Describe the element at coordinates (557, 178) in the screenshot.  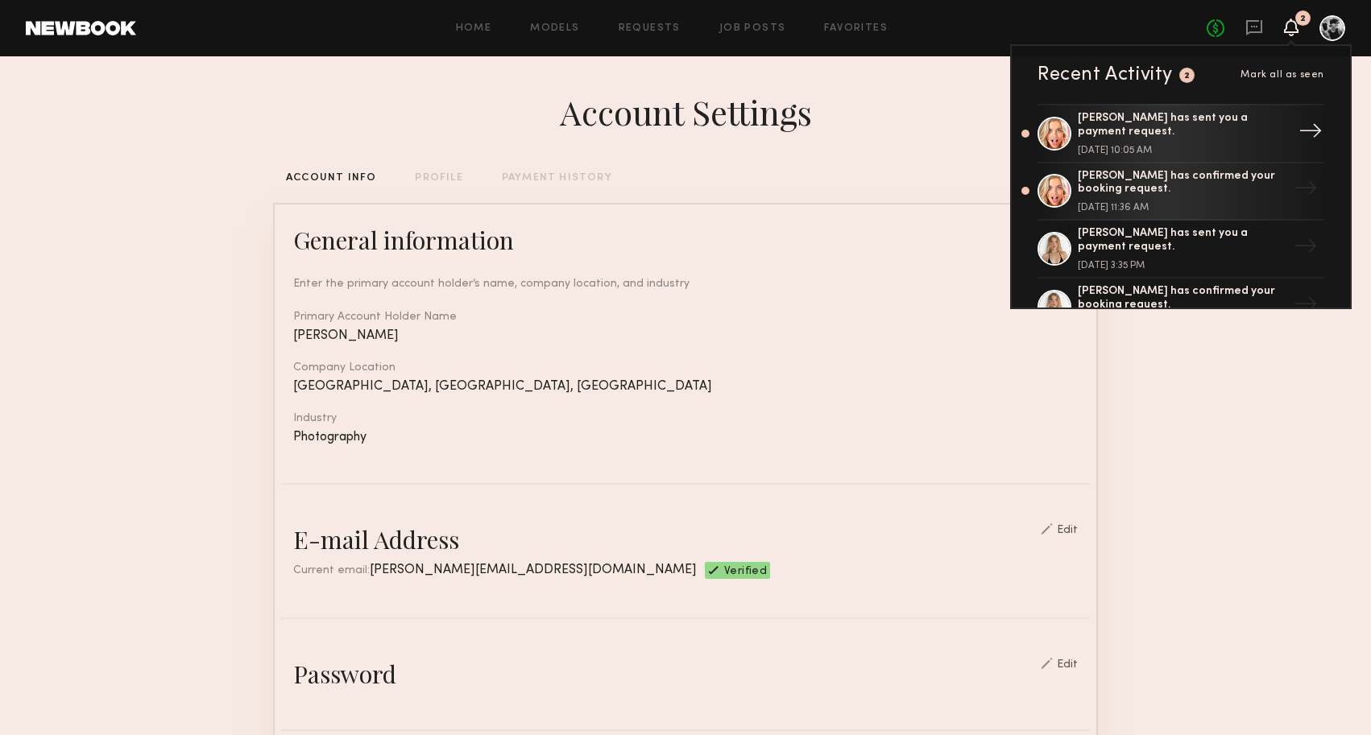
I see `div: PAYMENT HISTORY` at that location.